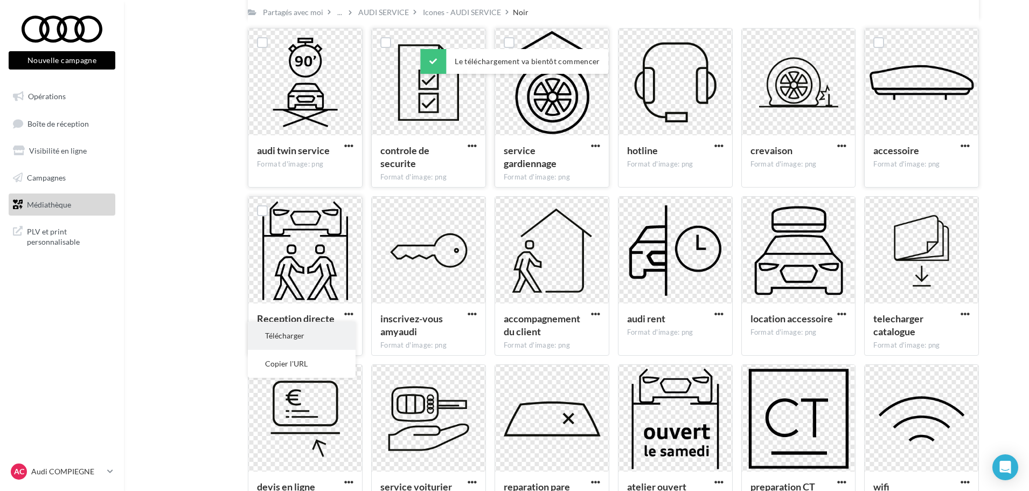 This screenshot has height=491, width=1029. I want to click on span: service gardiennage, so click(530, 157).